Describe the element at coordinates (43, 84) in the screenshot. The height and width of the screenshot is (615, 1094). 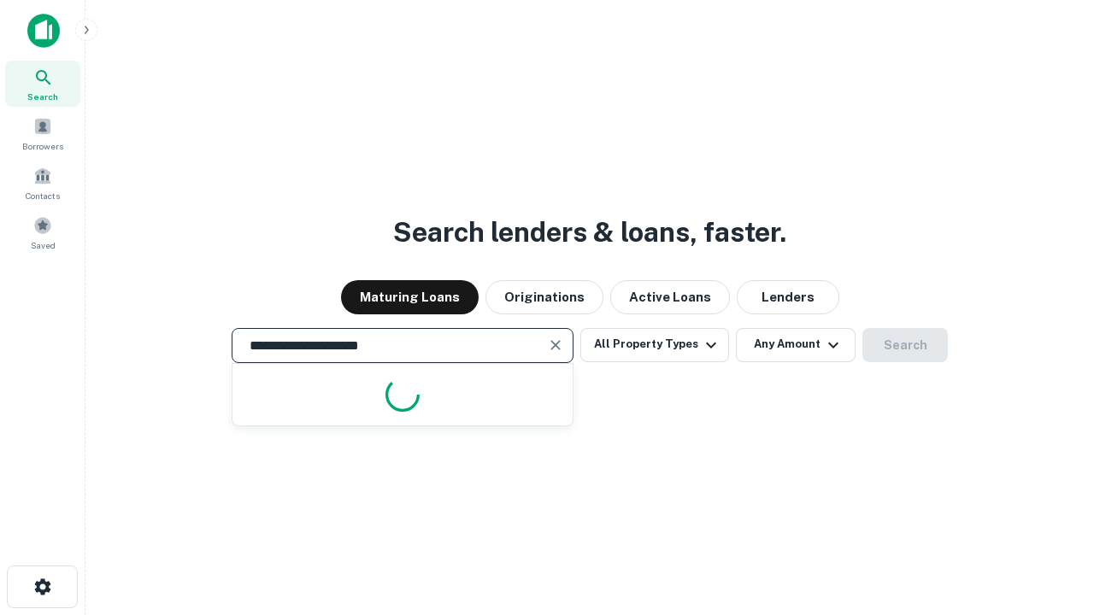
I see `a: Search` at that location.